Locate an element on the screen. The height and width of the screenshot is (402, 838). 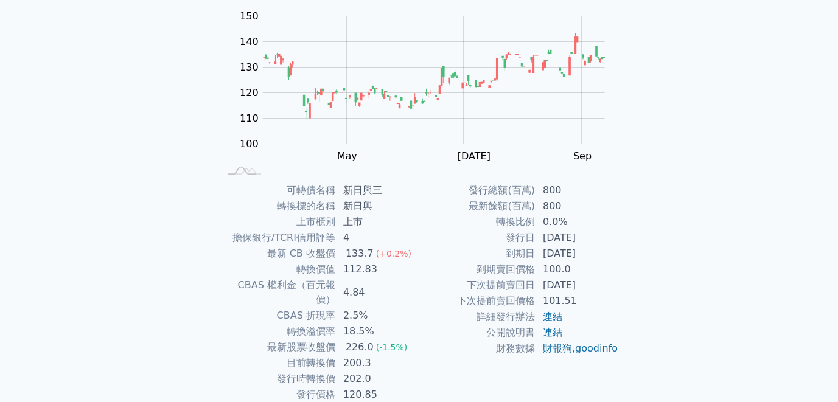
td: 轉換溢價率 is located at coordinates (278, 332).